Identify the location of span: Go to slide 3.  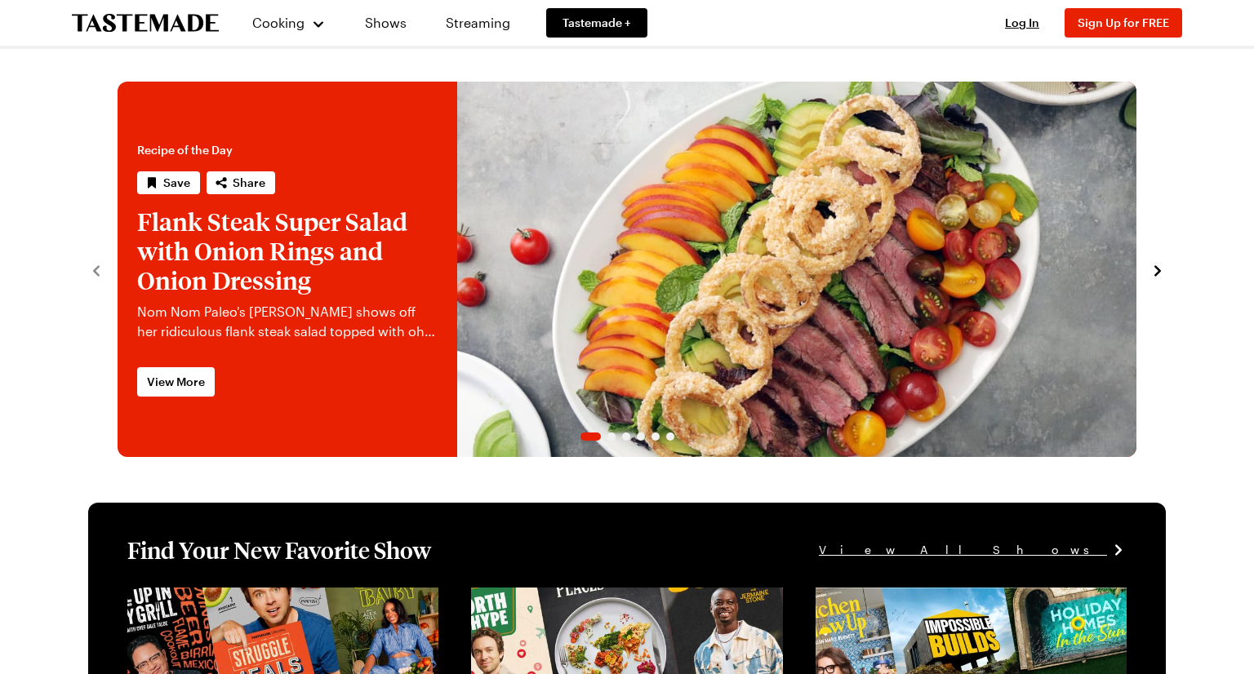
(626, 437).